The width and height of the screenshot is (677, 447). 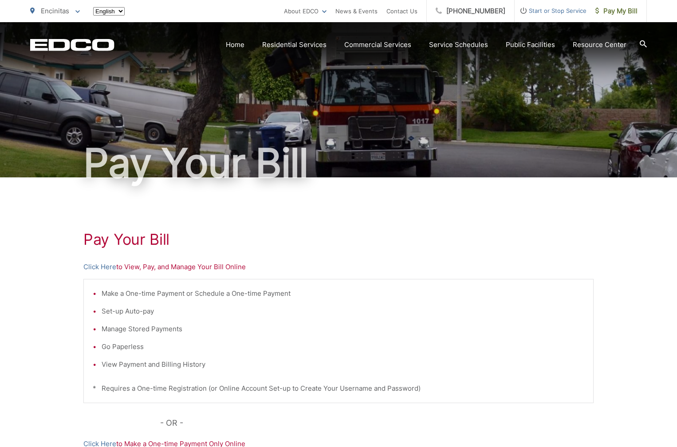 What do you see at coordinates (338, 267) in the screenshot?
I see `p: to View, Pay, and Manage Your Bill Online` at bounding box center [338, 267].